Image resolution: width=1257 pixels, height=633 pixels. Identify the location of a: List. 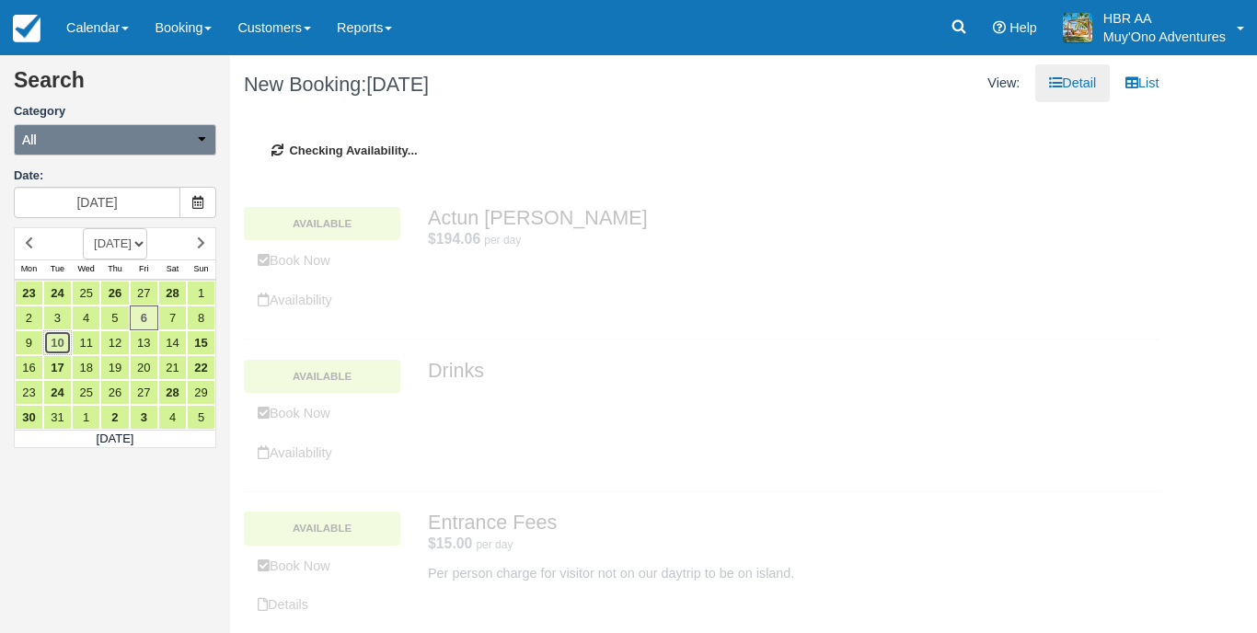
(1142, 83).